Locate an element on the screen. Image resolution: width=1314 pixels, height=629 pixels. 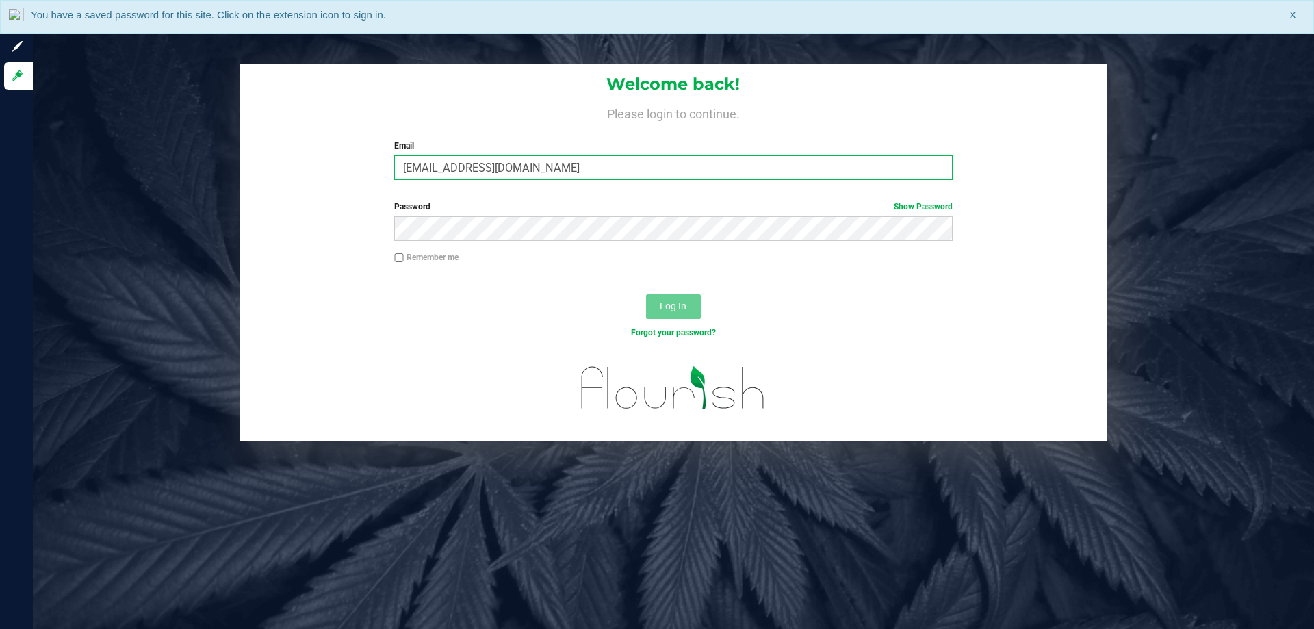
h4: Please login to continue. is located at coordinates (673, 112).